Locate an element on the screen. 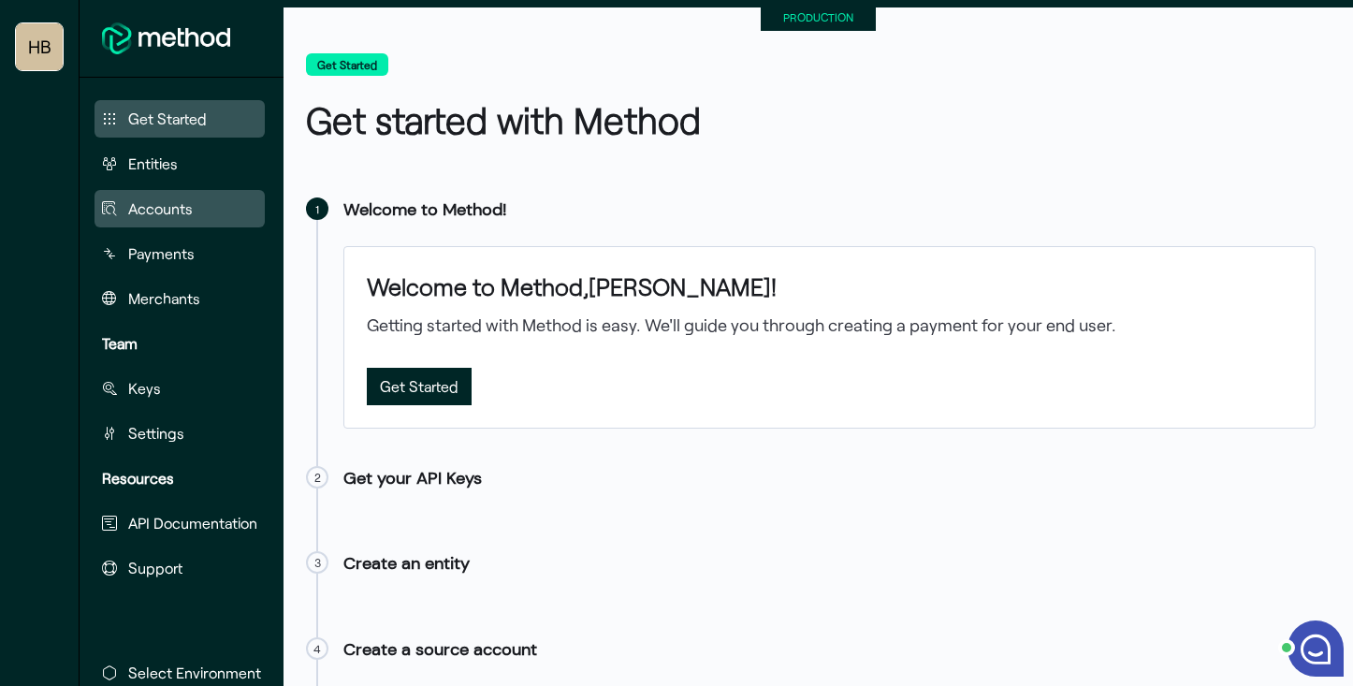 The image size is (1353, 686). button: Accounts is located at coordinates (180, 209).